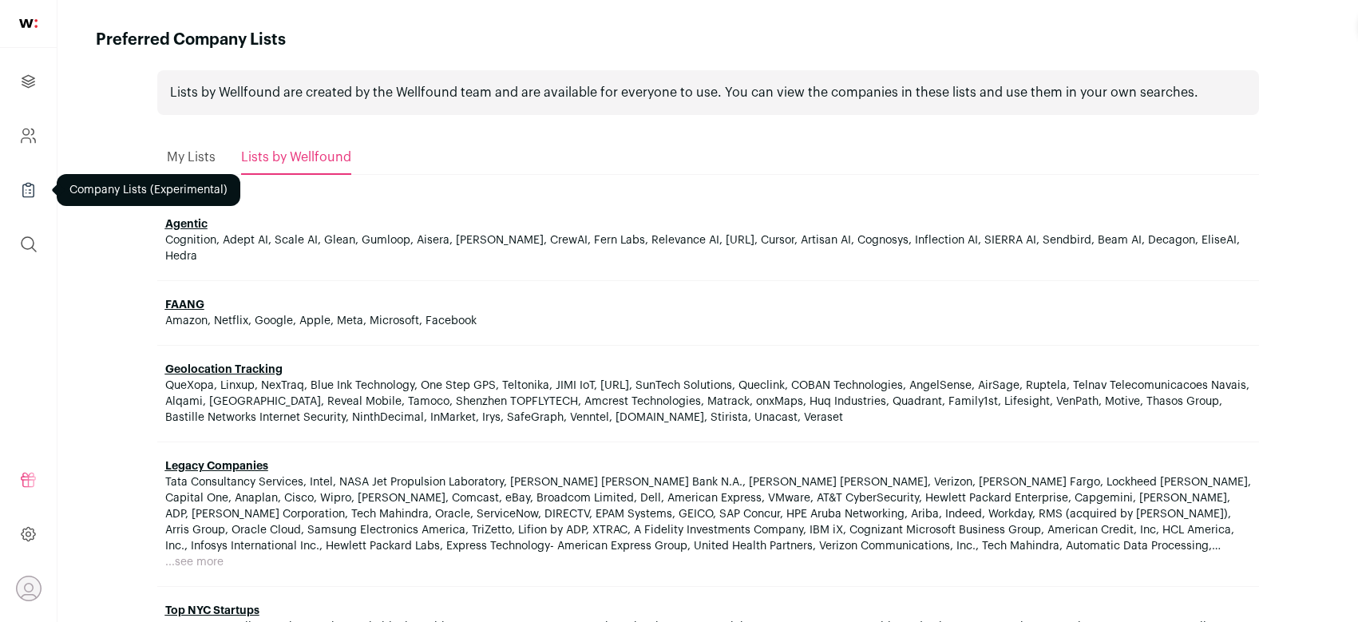 The image size is (1358, 622). I want to click on div: Company Lists (Experimental), so click(149, 190).